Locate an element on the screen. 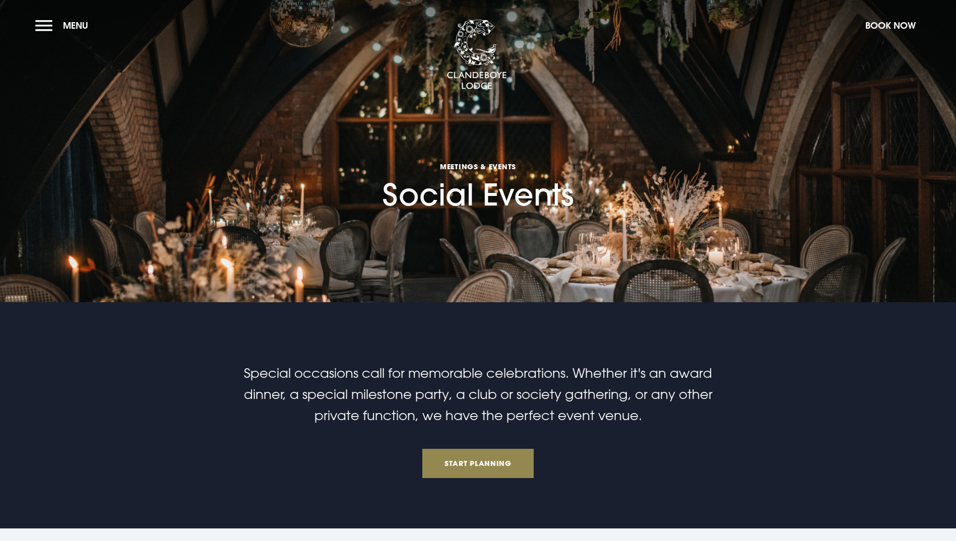  a: Start Planning is located at coordinates (478, 464).